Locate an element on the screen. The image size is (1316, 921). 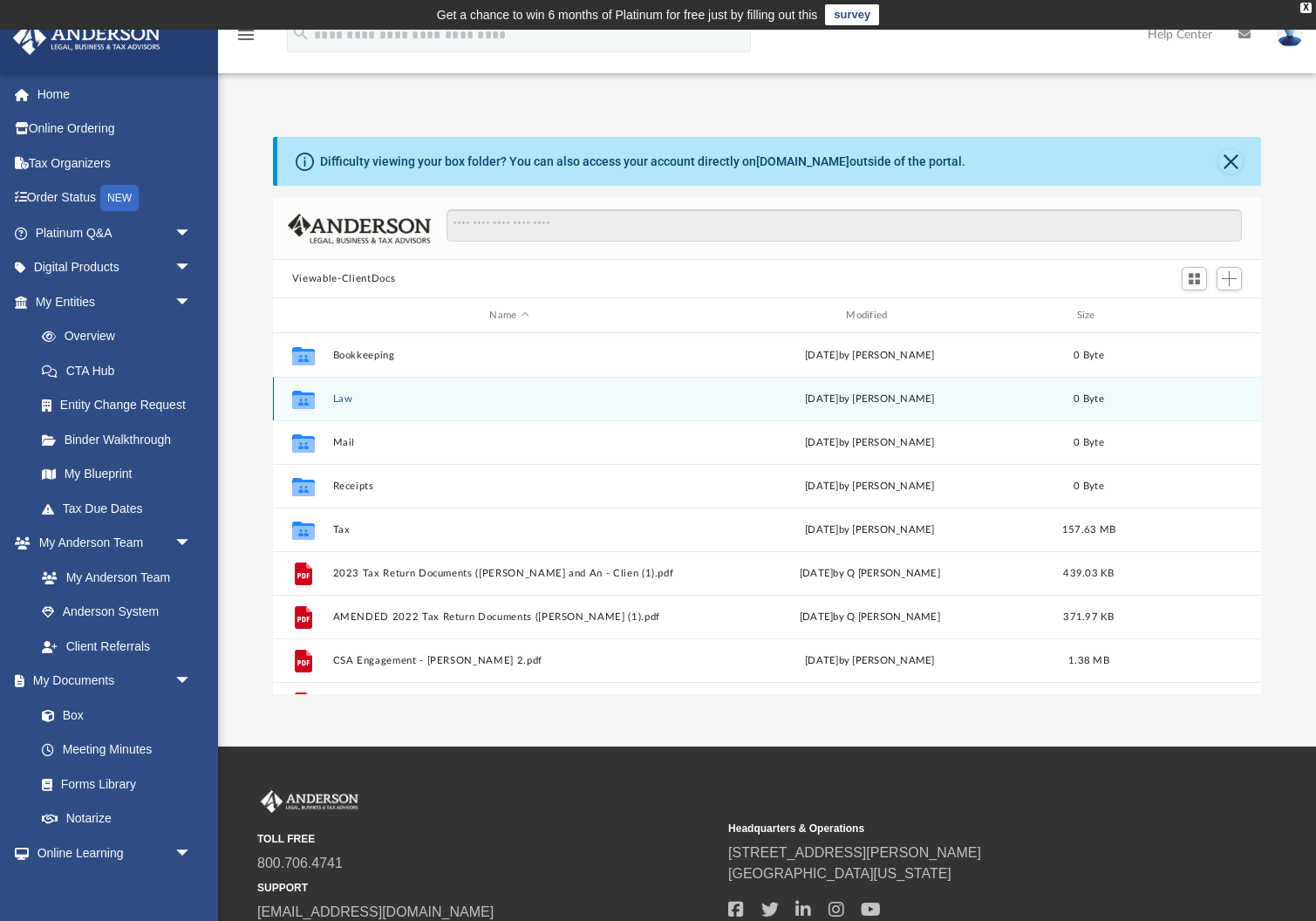
div: Get a chance to win 6 months of Platinum for free just by filling out this is located at coordinates (627, 14).